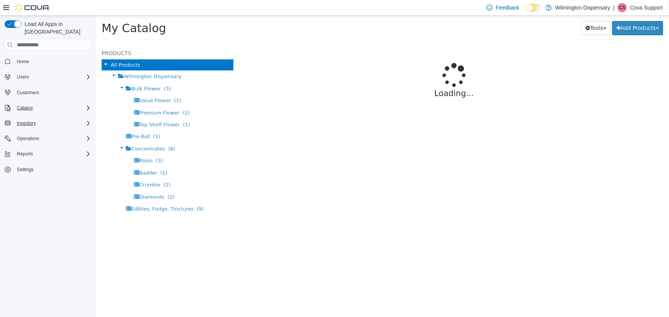 The width and height of the screenshot is (669, 317). Describe the element at coordinates (25, 170) in the screenshot. I see `a: Settings` at that location.